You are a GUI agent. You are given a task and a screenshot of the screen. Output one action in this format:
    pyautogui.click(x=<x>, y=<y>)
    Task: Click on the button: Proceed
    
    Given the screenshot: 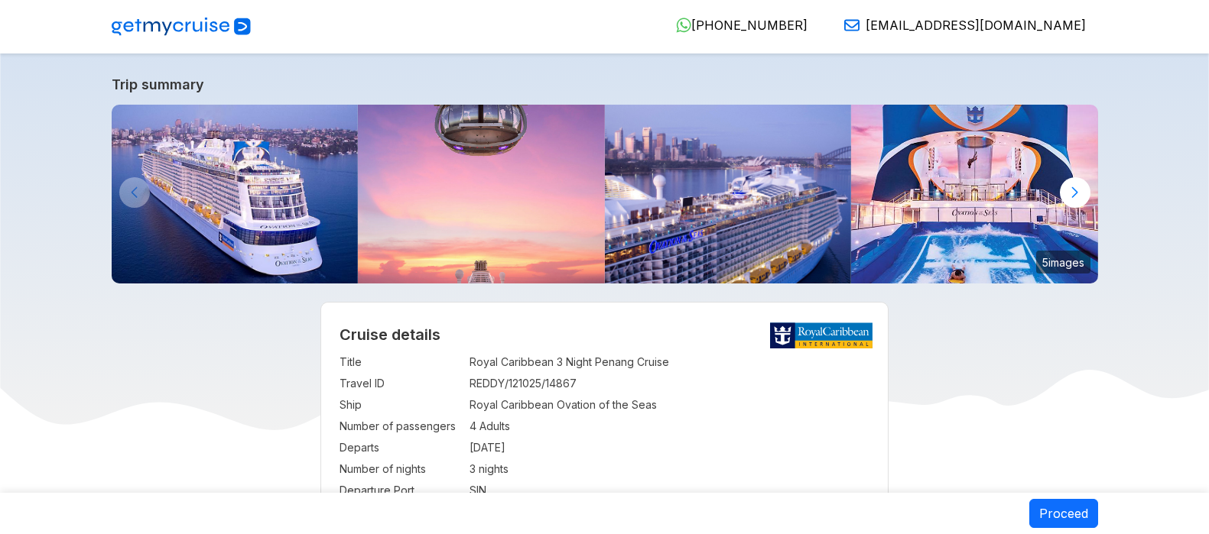 What is the action you would take?
    pyautogui.click(x=1063, y=514)
    